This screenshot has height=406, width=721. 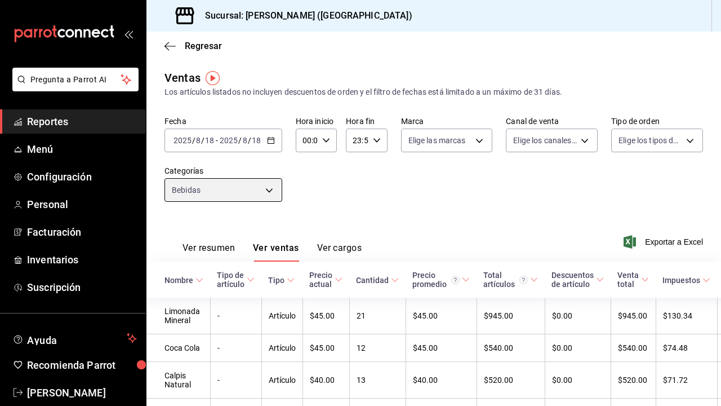 I want to click on td: $71.72, so click(x=686, y=380).